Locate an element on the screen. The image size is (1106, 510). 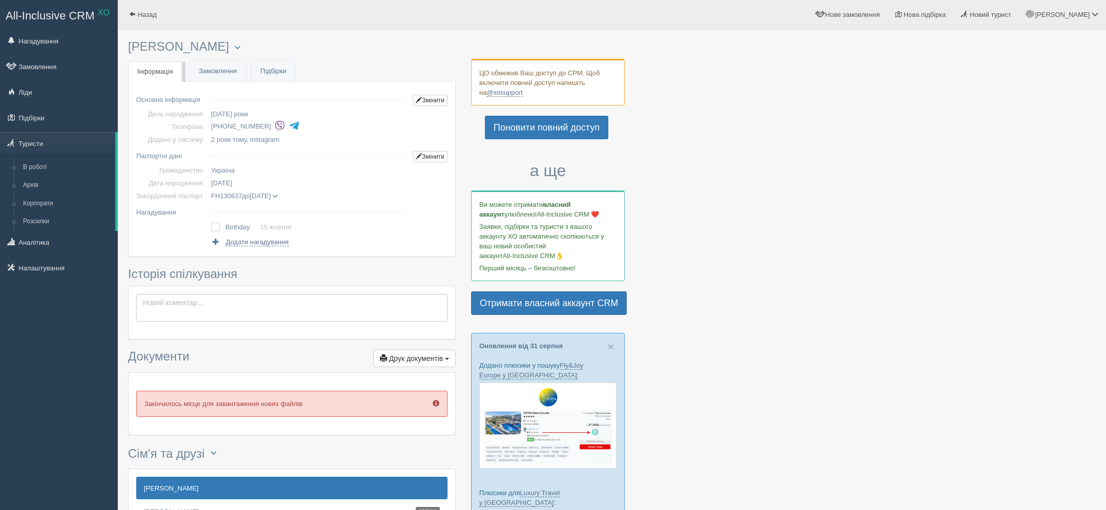
a: Розсилки is located at coordinates (67, 222).